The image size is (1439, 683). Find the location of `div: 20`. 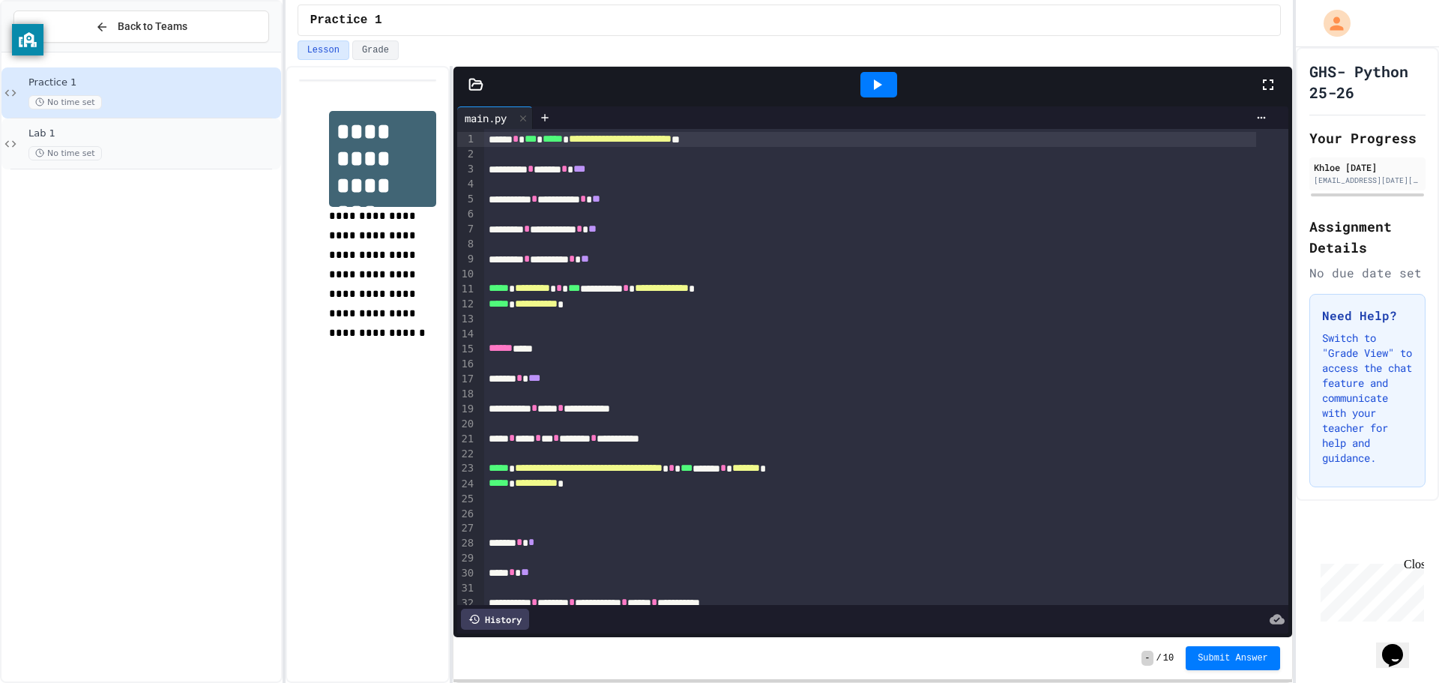

div: 20 is located at coordinates (466, 424).